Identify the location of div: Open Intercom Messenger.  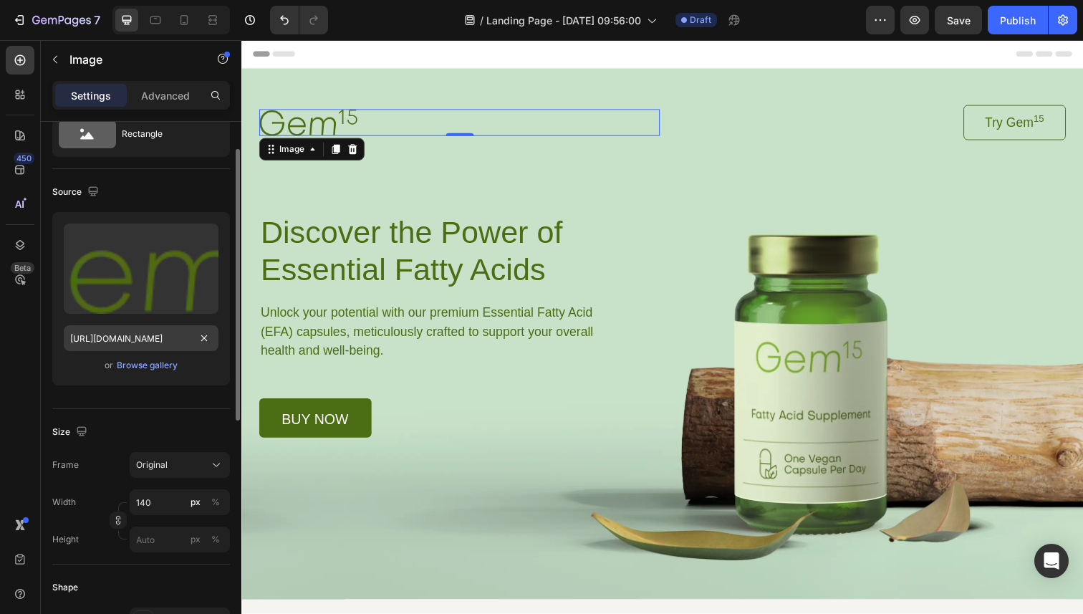
(1052, 561).